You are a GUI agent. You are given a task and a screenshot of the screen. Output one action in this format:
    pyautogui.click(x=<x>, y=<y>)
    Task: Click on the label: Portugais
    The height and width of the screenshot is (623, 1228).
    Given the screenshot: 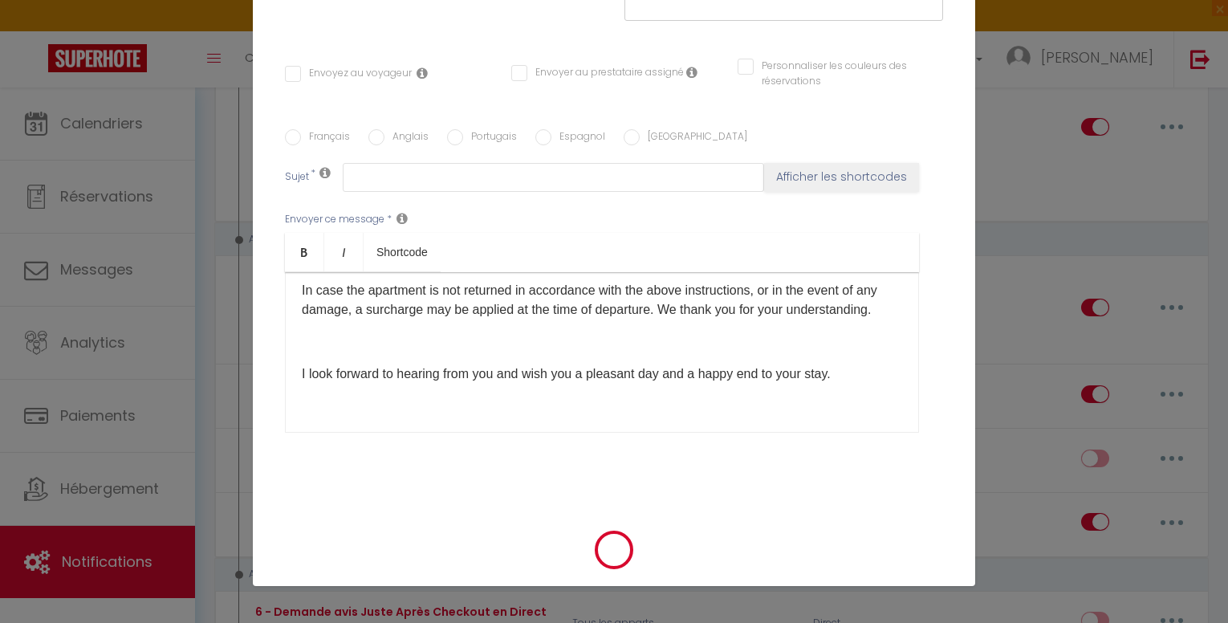 What is the action you would take?
    pyautogui.click(x=489, y=138)
    